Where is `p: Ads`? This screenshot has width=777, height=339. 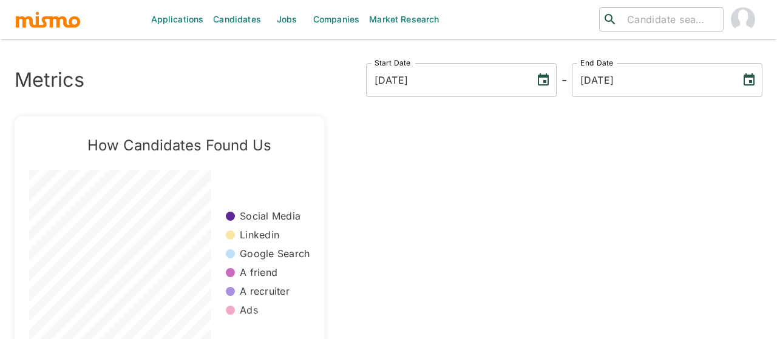 p: Ads is located at coordinates (249, 310).